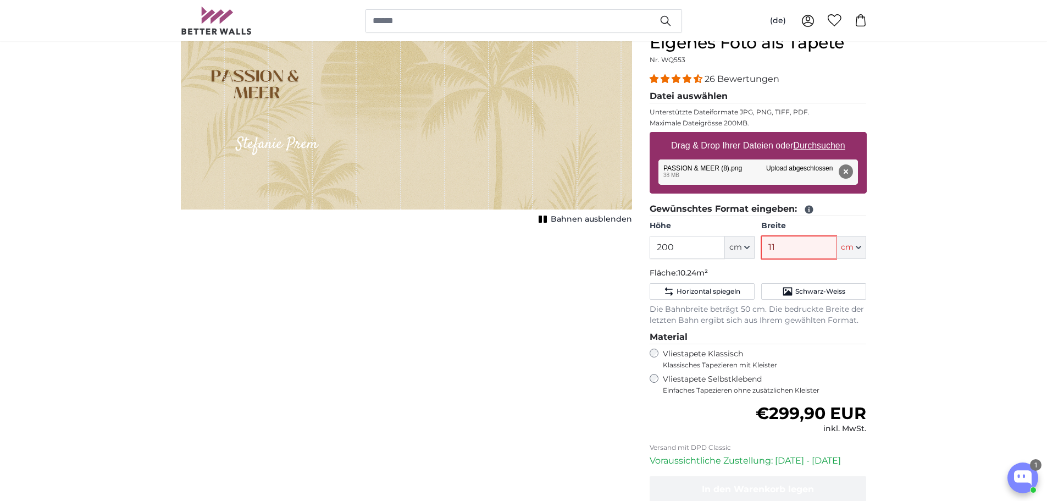  What do you see at coordinates (758, 337) in the screenshot?
I see `legend: Material` at bounding box center [758, 337].